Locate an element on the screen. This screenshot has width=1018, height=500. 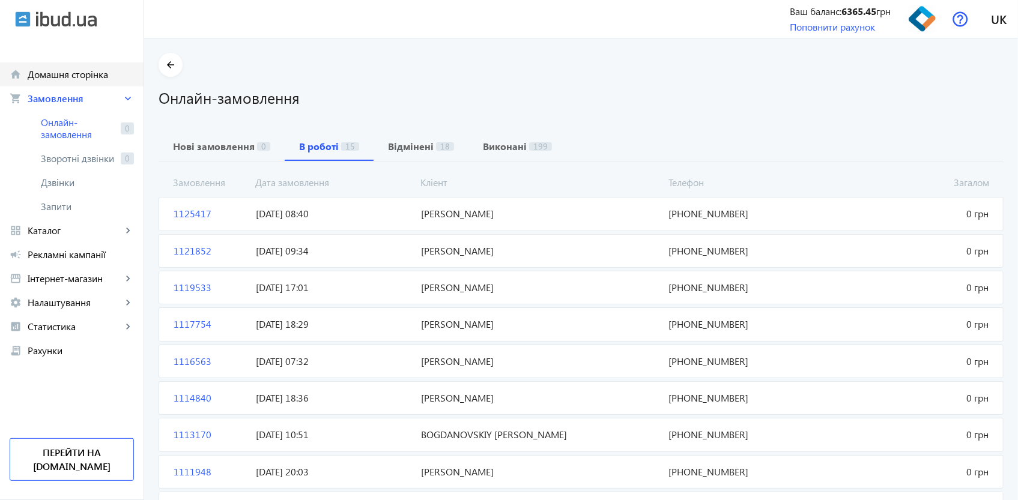
h1: Онлайн-замовлення is located at coordinates (581, 97).